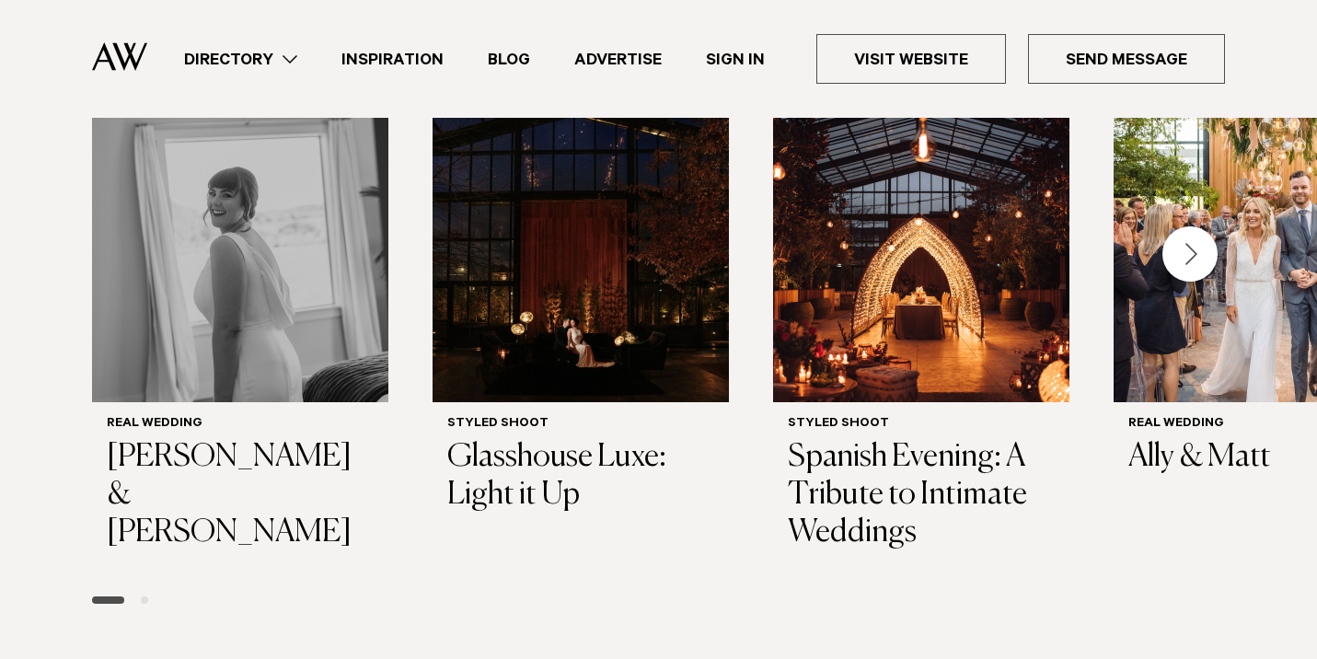 Image resolution: width=1317 pixels, height=659 pixels. Describe the element at coordinates (921, 254) in the screenshot. I see `img: Styled Shoot | Spanish Evening: A Tribute to Intimate Weddings` at that location.